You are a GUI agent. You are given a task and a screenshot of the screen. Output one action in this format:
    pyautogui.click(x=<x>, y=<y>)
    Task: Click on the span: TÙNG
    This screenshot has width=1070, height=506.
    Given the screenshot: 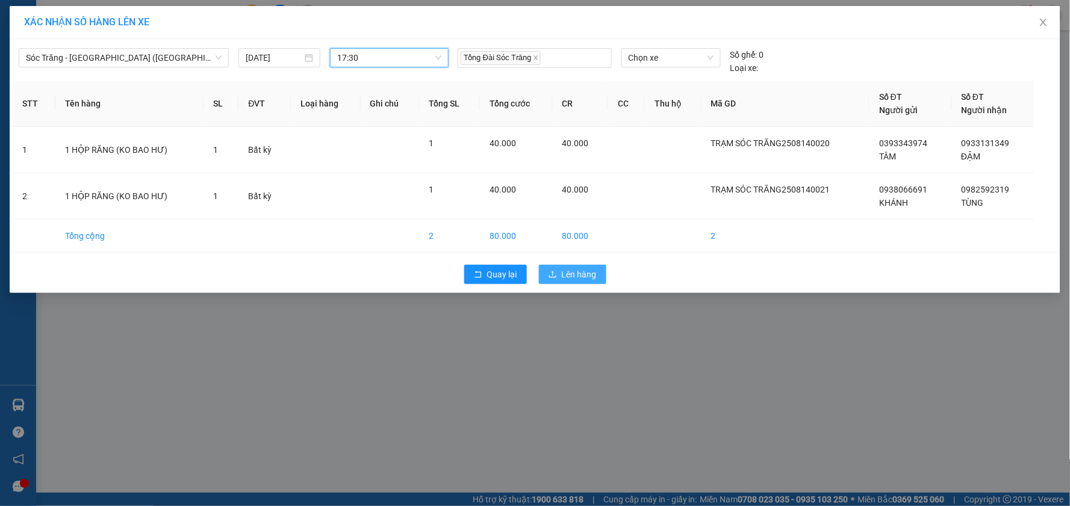 What is the action you would take?
    pyautogui.click(x=973, y=203)
    